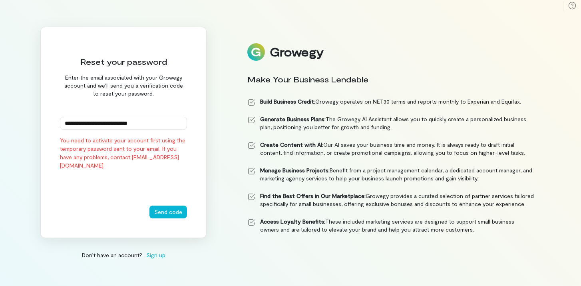 The height and width of the screenshot is (286, 581). What do you see at coordinates (123, 153) in the screenshot?
I see `div: You need to activate your account first using the temporary password sent to your email. If you h...` at bounding box center [123, 153].